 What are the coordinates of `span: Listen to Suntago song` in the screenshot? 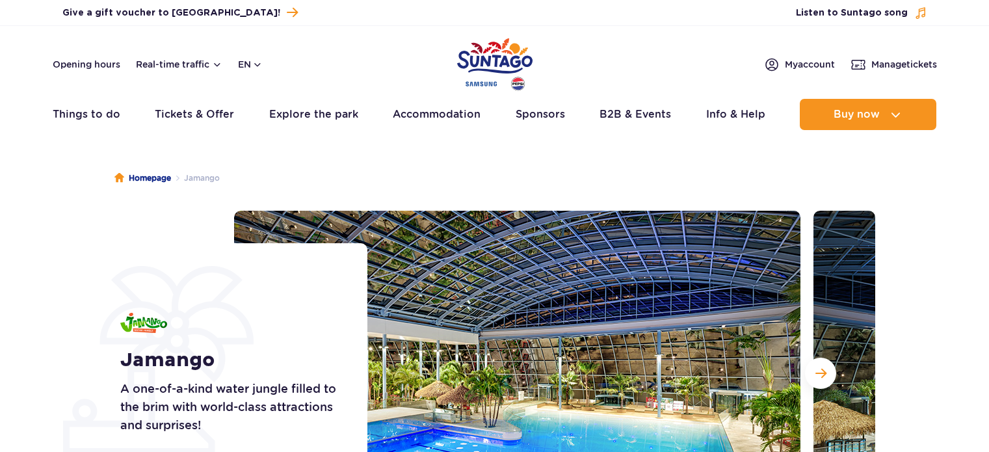 It's located at (852, 13).